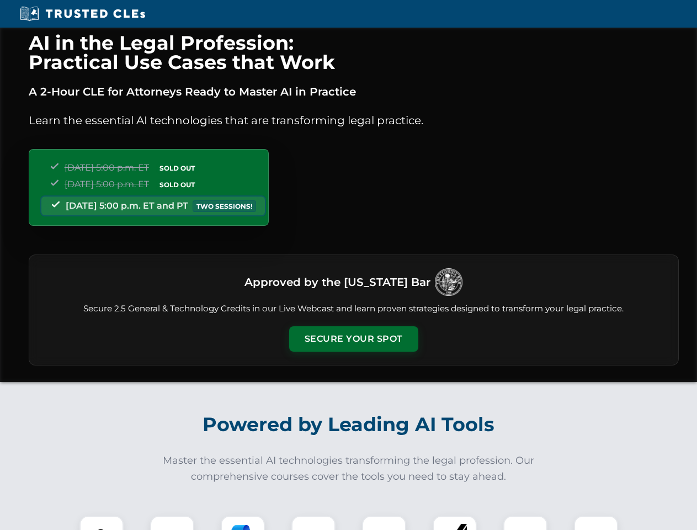 The height and width of the screenshot is (530, 697). What do you see at coordinates (449, 282) in the screenshot?
I see `img: Logo` at bounding box center [449, 282].